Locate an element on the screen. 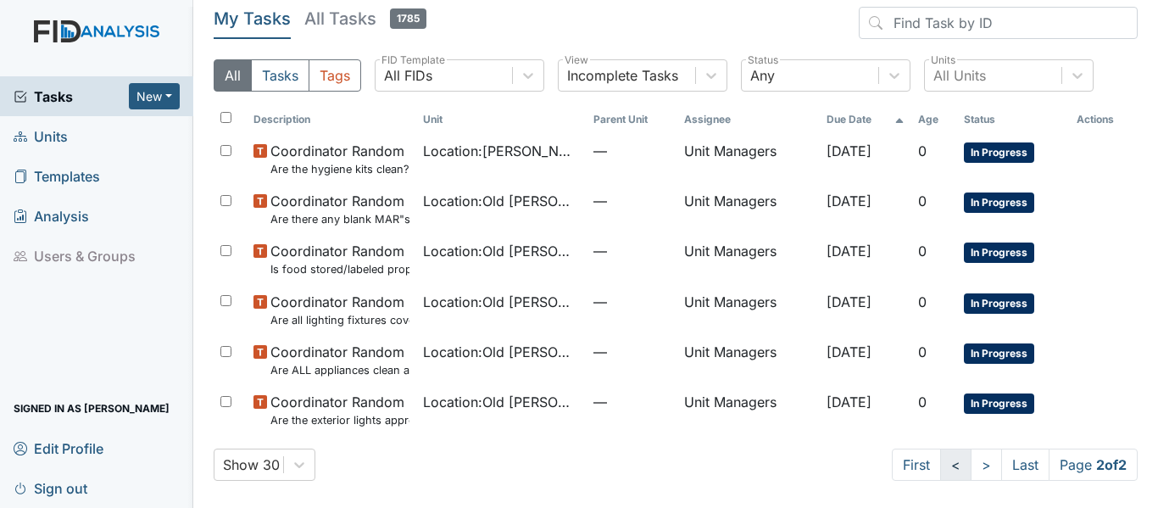  div: Incomplete Tasks is located at coordinates (622, 75).